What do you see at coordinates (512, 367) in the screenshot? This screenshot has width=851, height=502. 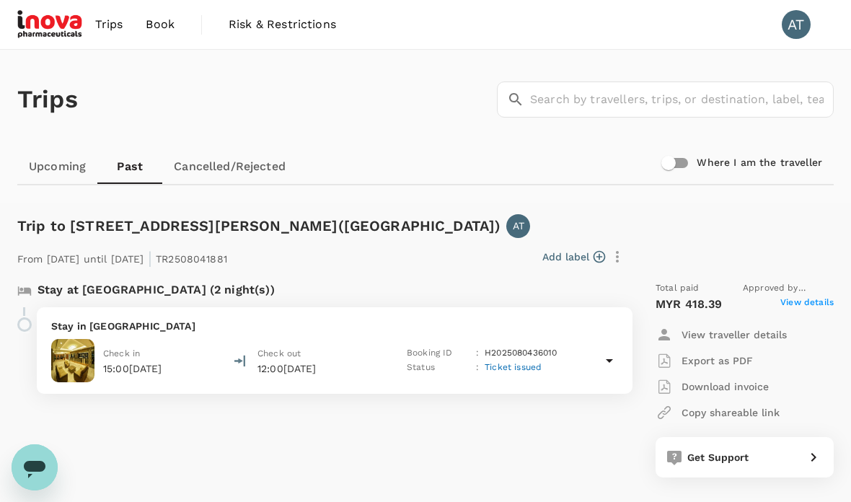 I see `span: Ticket issued` at bounding box center [512, 367].